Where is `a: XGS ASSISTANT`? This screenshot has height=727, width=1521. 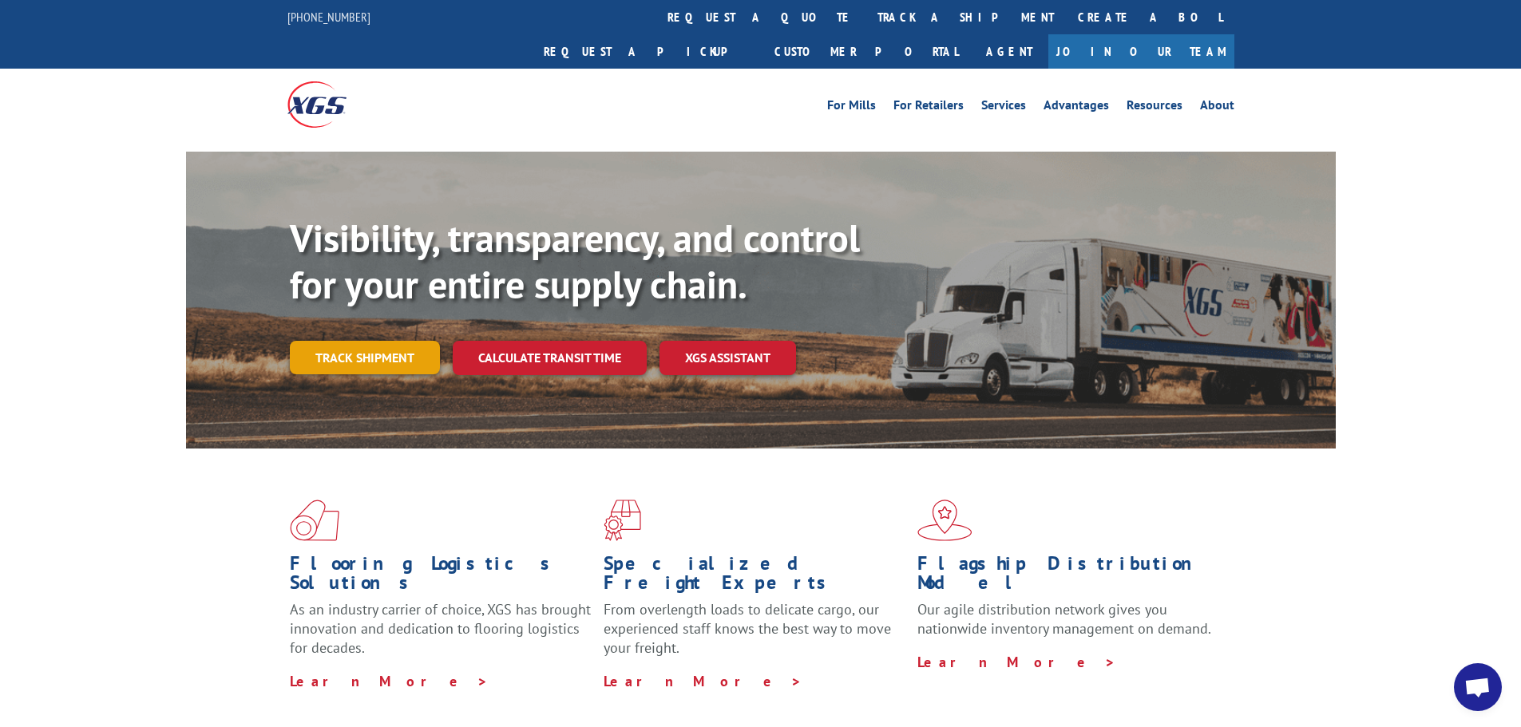 a: XGS ASSISTANT is located at coordinates (727, 358).